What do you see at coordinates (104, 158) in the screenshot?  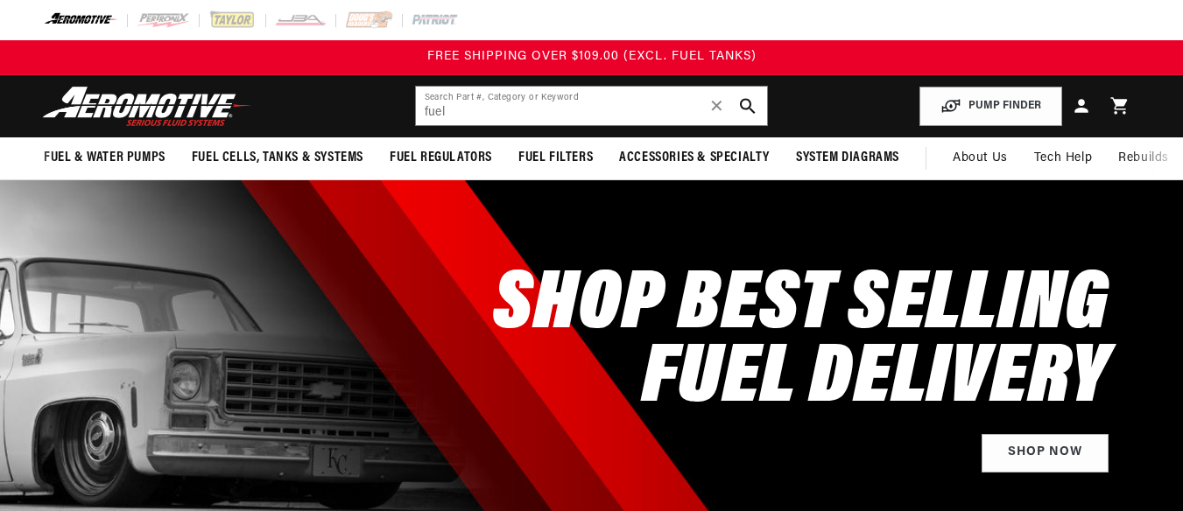 I see `summary: Fuel & Water Pumps` at bounding box center [104, 158].